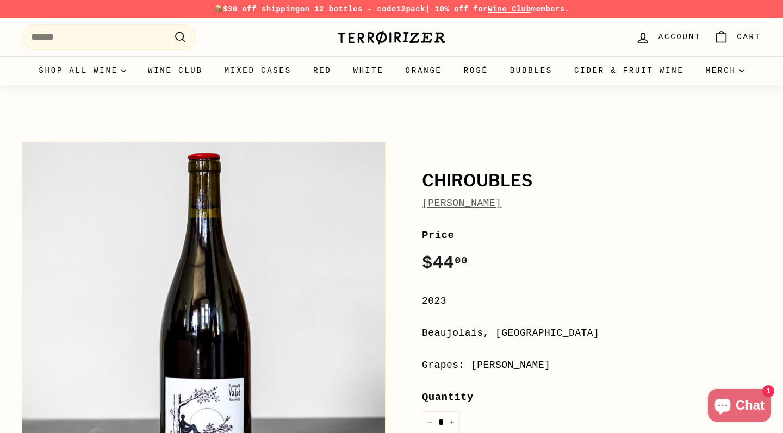 Image resolution: width=783 pixels, height=433 pixels. What do you see at coordinates (591, 181) in the screenshot?
I see `h1: Chiroubles` at bounding box center [591, 181].